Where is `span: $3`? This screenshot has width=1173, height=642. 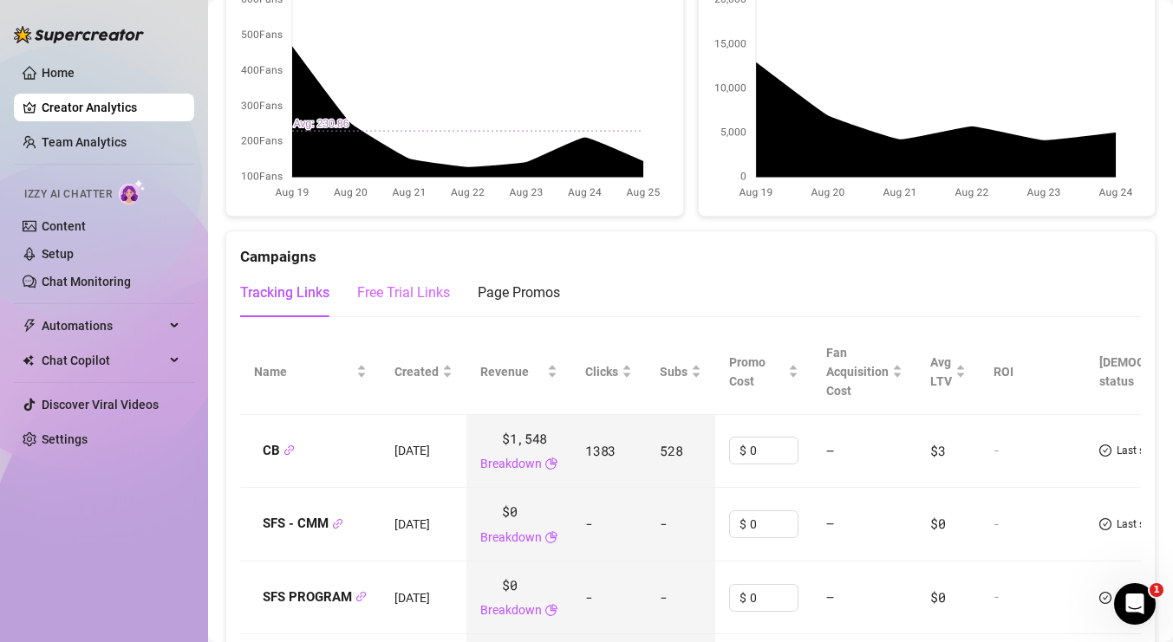
span: $3 is located at coordinates (937, 451).